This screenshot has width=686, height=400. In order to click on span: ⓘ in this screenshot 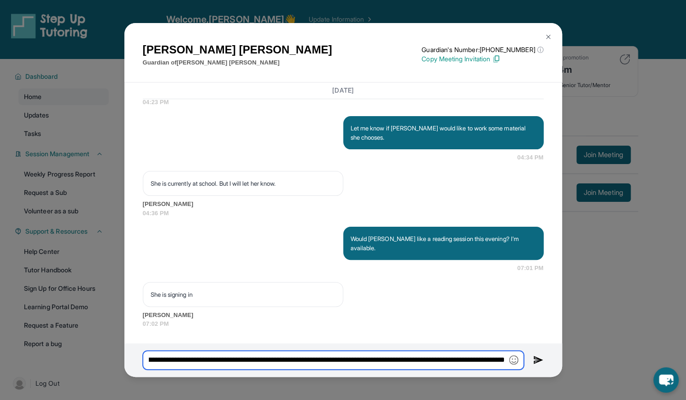, I will do `click(540, 50)`.